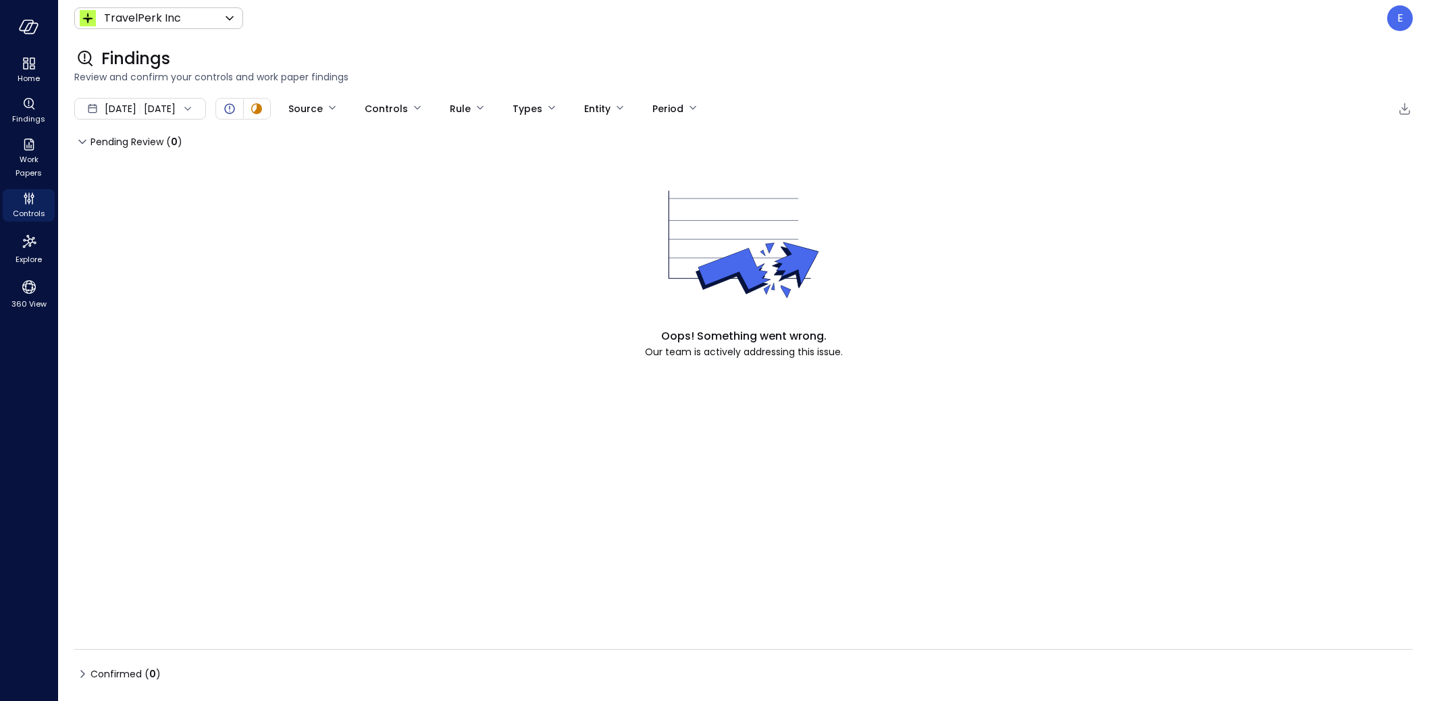  Describe the element at coordinates (28, 249) in the screenshot. I see `div: Explore` at that location.